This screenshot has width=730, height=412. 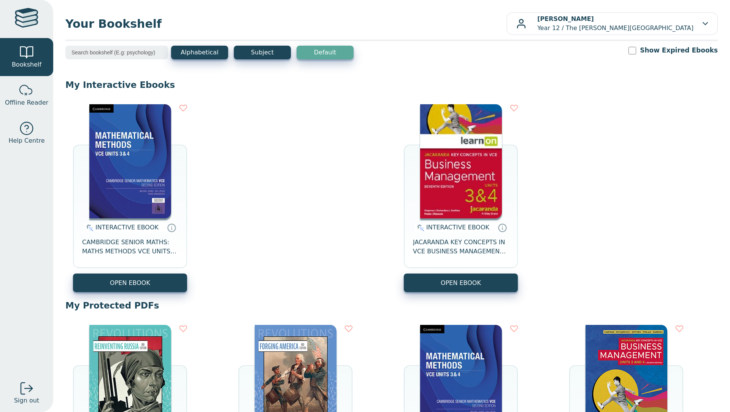 What do you see at coordinates (27, 400) in the screenshot?
I see `span: Sign out` at bounding box center [27, 400].